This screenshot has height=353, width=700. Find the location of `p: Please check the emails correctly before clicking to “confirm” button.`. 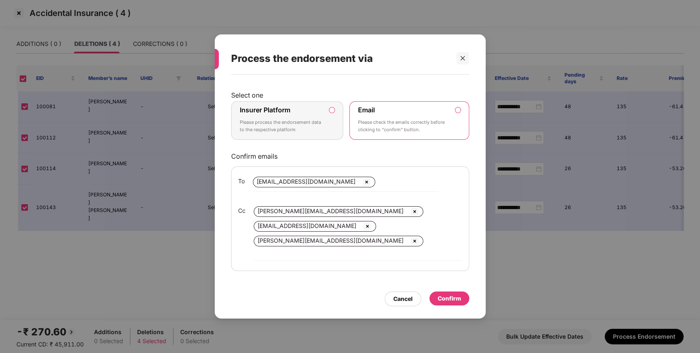

p: Please check the emails correctly before clicking to “confirm” button. is located at coordinates (403, 126).